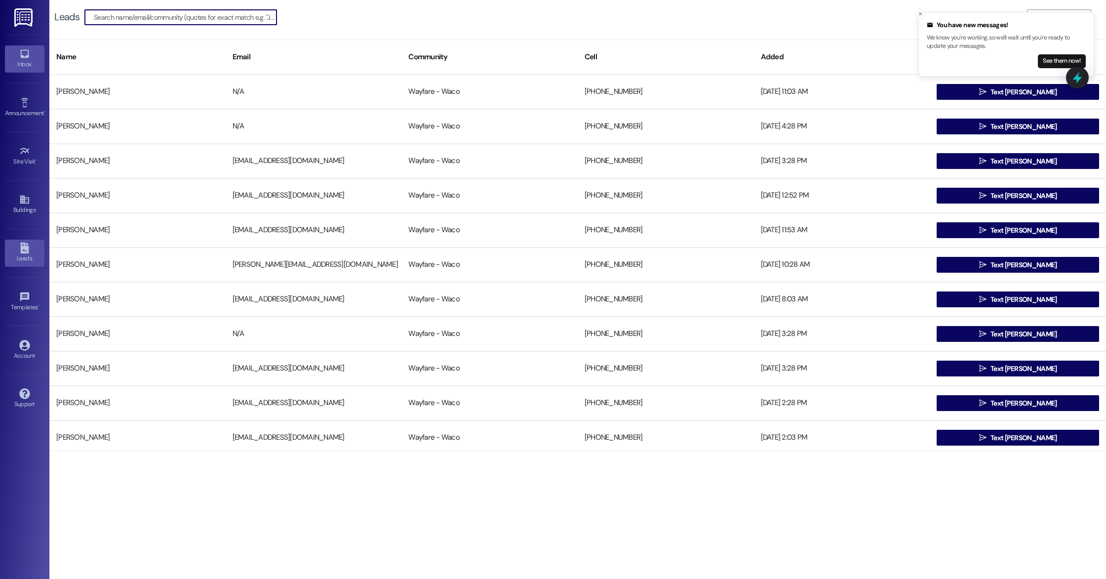  Describe the element at coordinates (25, 204) in the screenshot. I see `a: Buildings` at that location.